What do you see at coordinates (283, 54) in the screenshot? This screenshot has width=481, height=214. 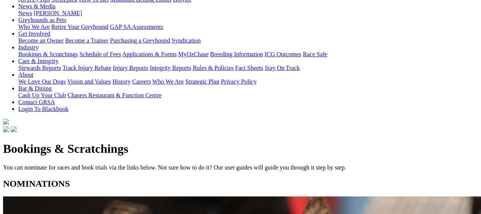 I see `a: ICG Outcomes` at bounding box center [283, 54].